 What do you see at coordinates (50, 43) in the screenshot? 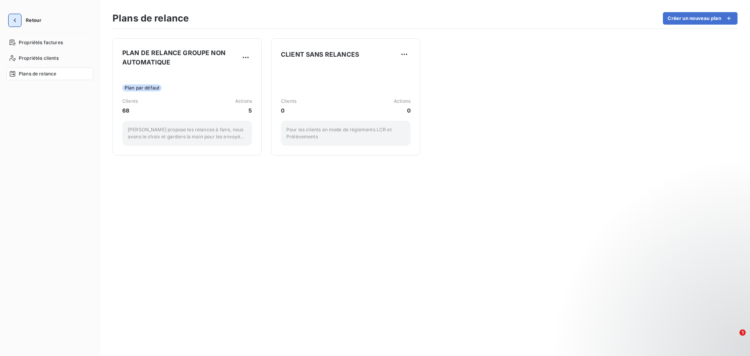
I see `a: Propriétés factures` at bounding box center [50, 43].